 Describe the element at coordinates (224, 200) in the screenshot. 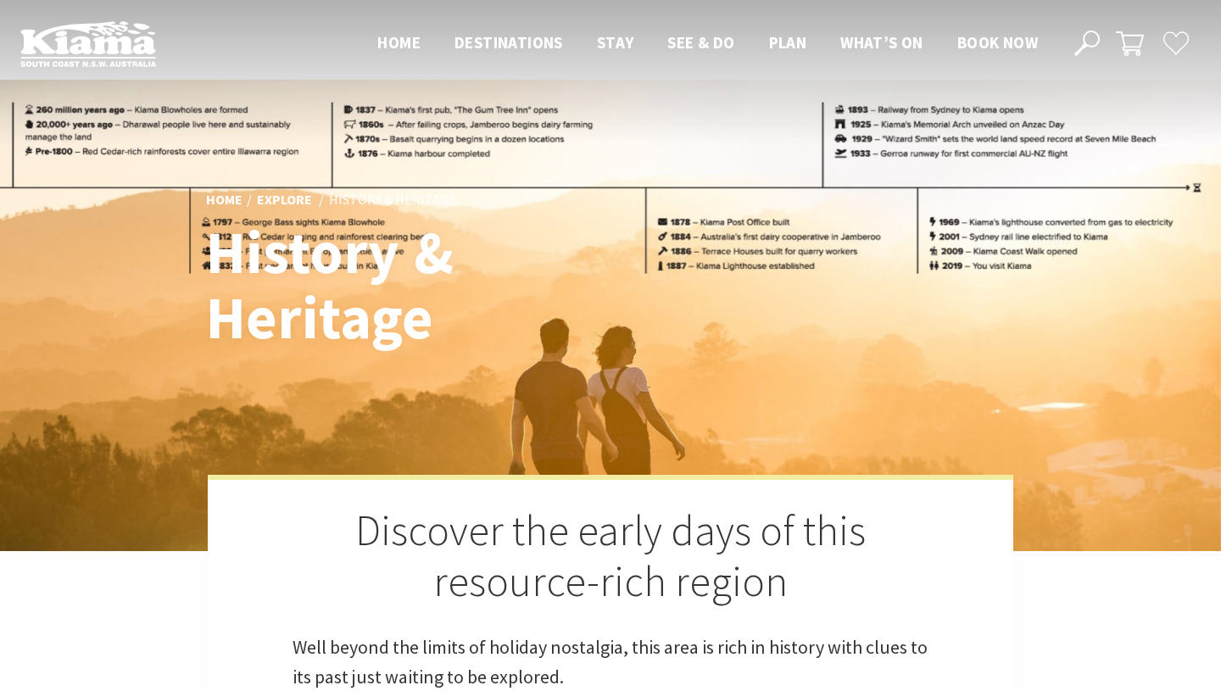

I see `a: Home` at that location.